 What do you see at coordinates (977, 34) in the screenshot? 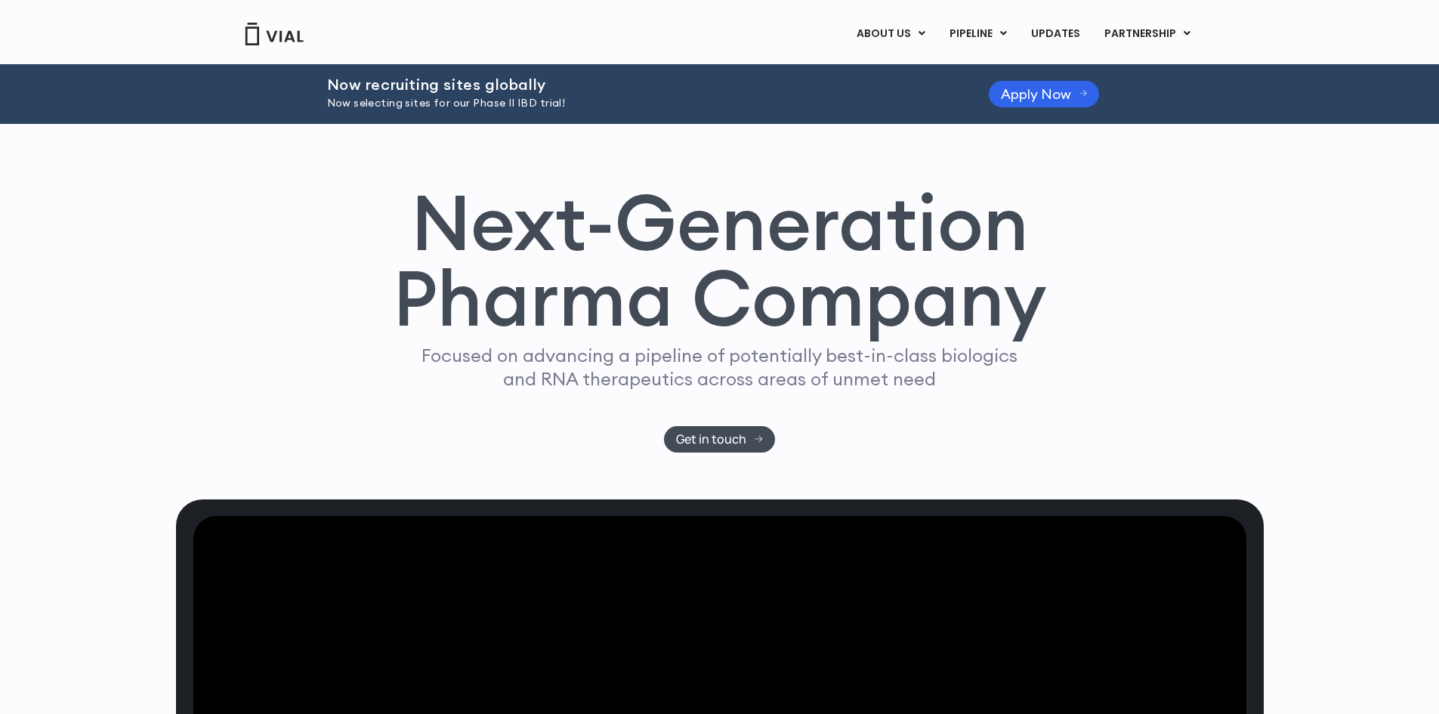
I see `a: PIPELINEMenu Toggle` at bounding box center [977, 34].